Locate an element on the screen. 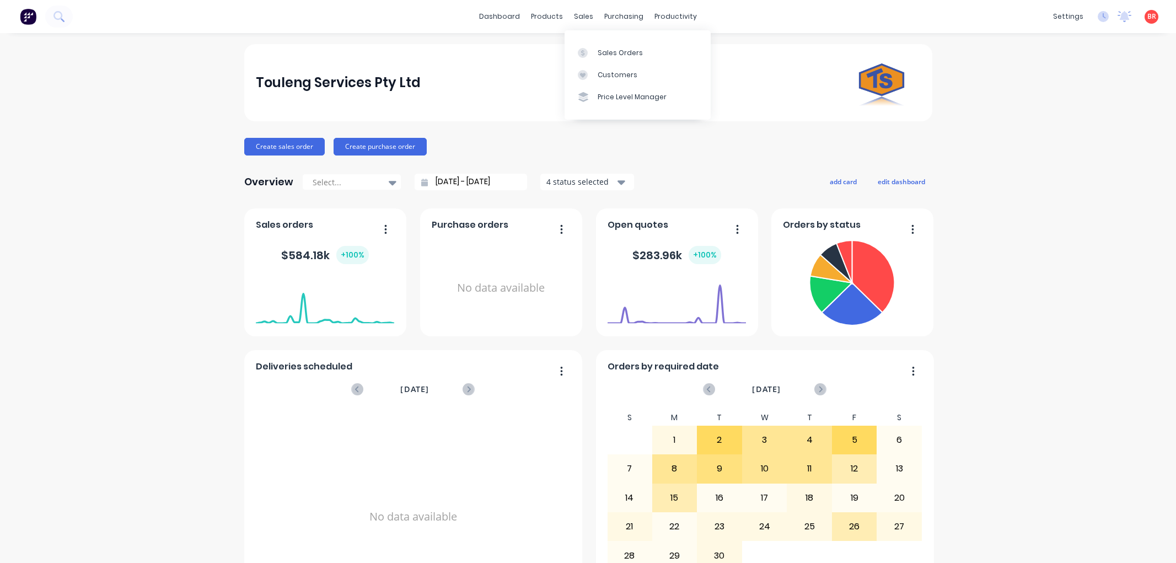 The width and height of the screenshot is (1176, 563). div: 26 is located at coordinates (854, 526).